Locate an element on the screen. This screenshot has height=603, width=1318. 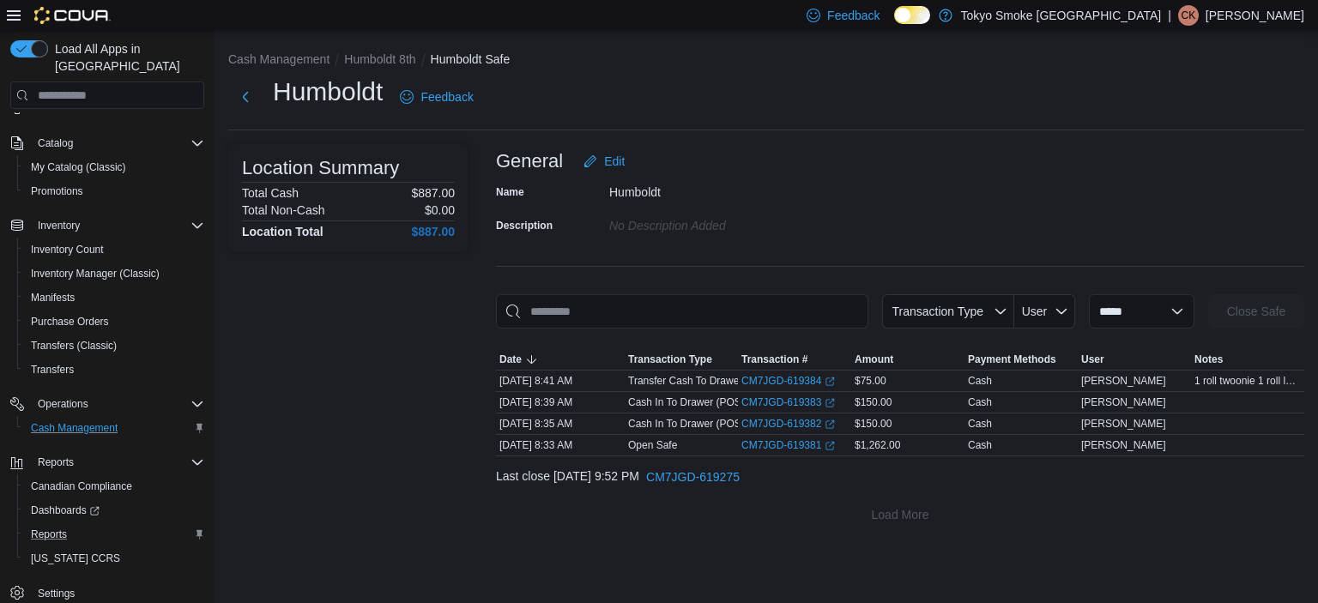
label: Description is located at coordinates (524, 226).